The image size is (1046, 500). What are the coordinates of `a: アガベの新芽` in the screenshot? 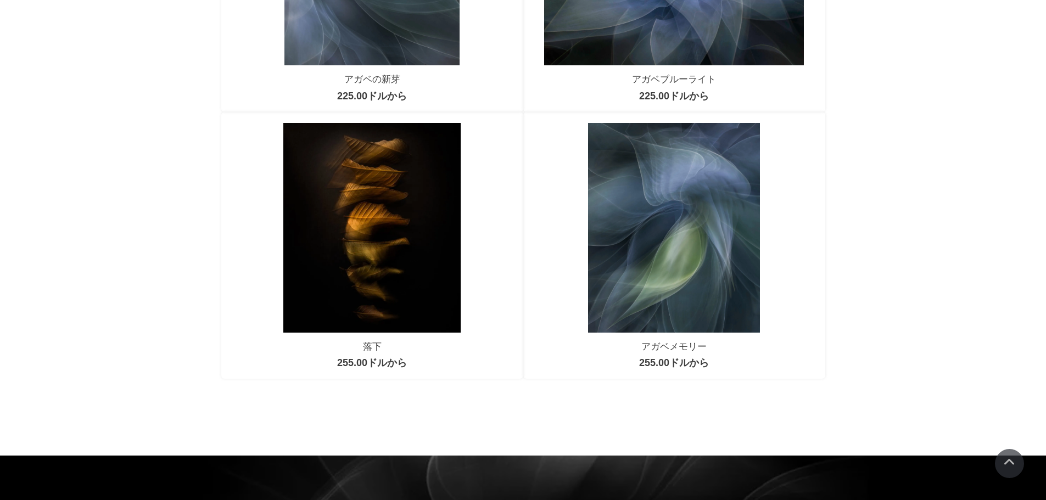 It's located at (372, 79).